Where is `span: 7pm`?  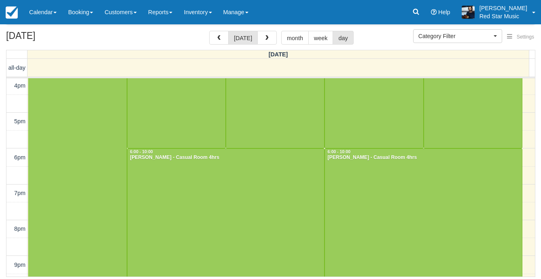 span: 7pm is located at coordinates (20, 193).